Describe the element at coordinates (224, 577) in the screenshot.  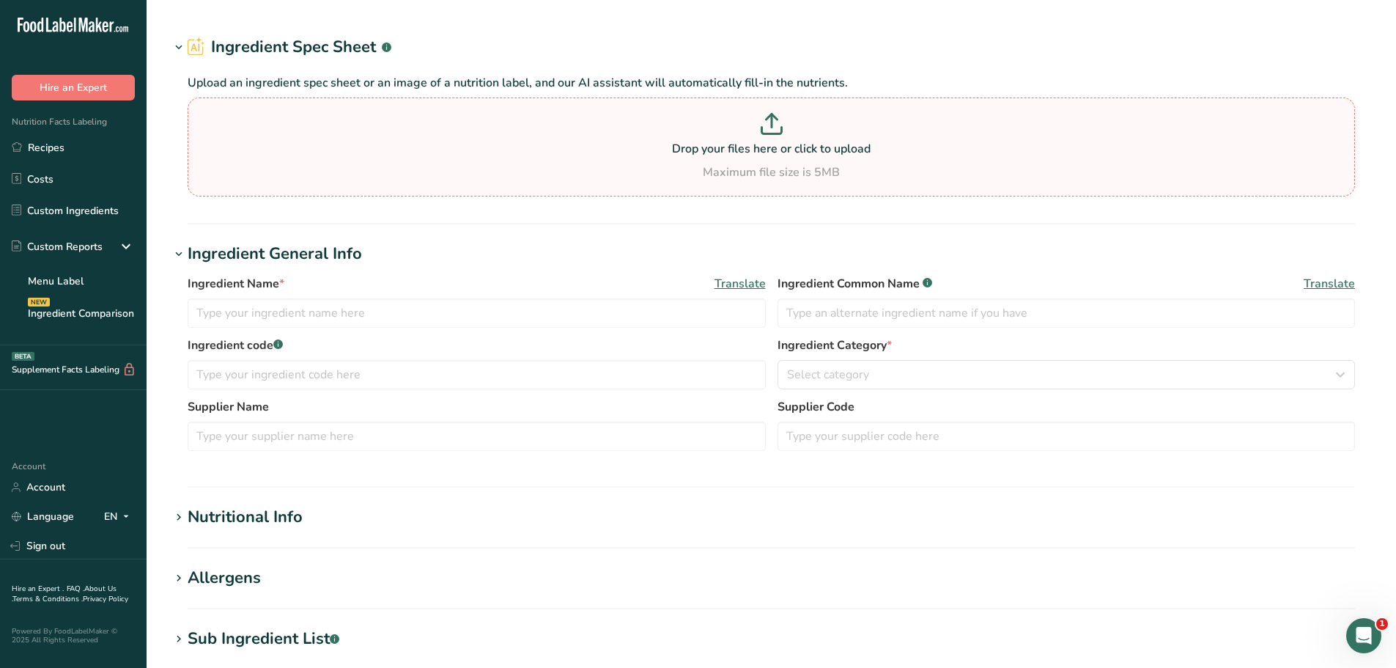
I see `div: Allergens` at that location.